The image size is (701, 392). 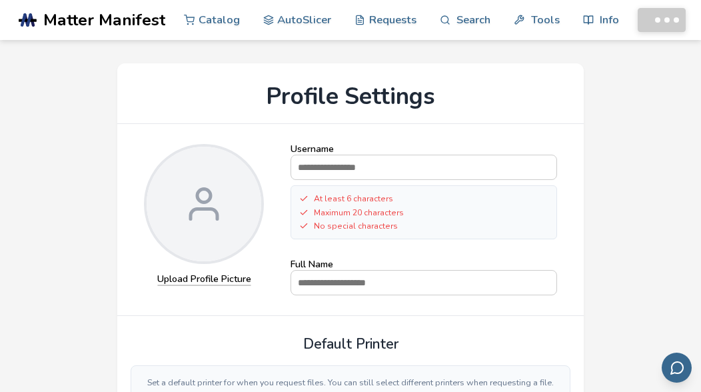 I want to click on input: Username, so click(x=424, y=167).